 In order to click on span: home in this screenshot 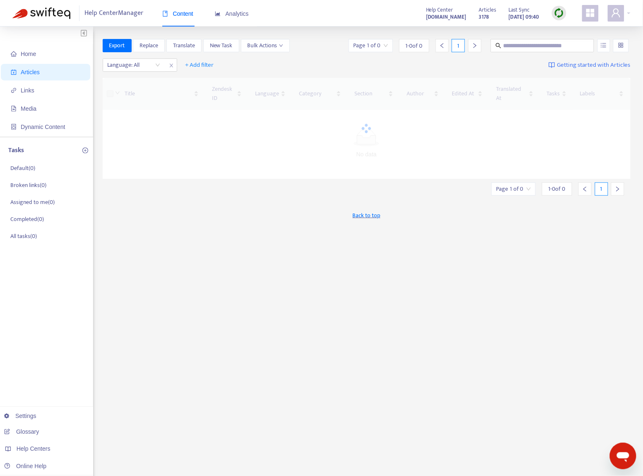, I will do `click(14, 54)`.